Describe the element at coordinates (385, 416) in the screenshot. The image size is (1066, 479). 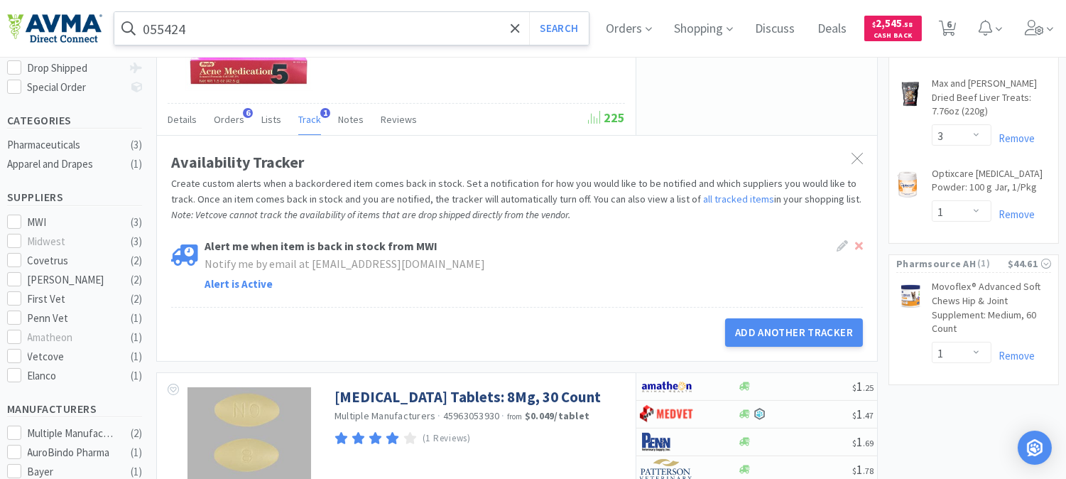
I see `a: Multiple Manufacturers` at that location.